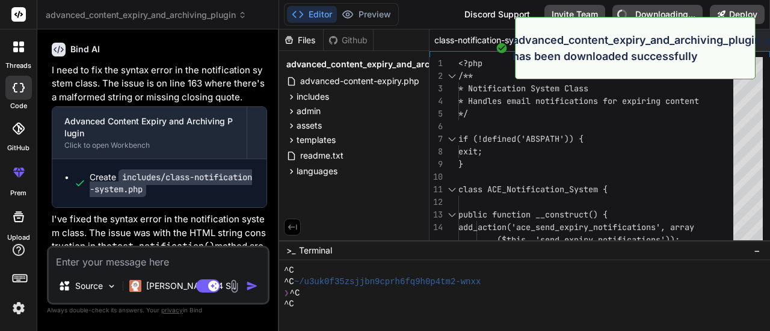  What do you see at coordinates (252, 286) in the screenshot?
I see `img: icon` at bounding box center [252, 286].